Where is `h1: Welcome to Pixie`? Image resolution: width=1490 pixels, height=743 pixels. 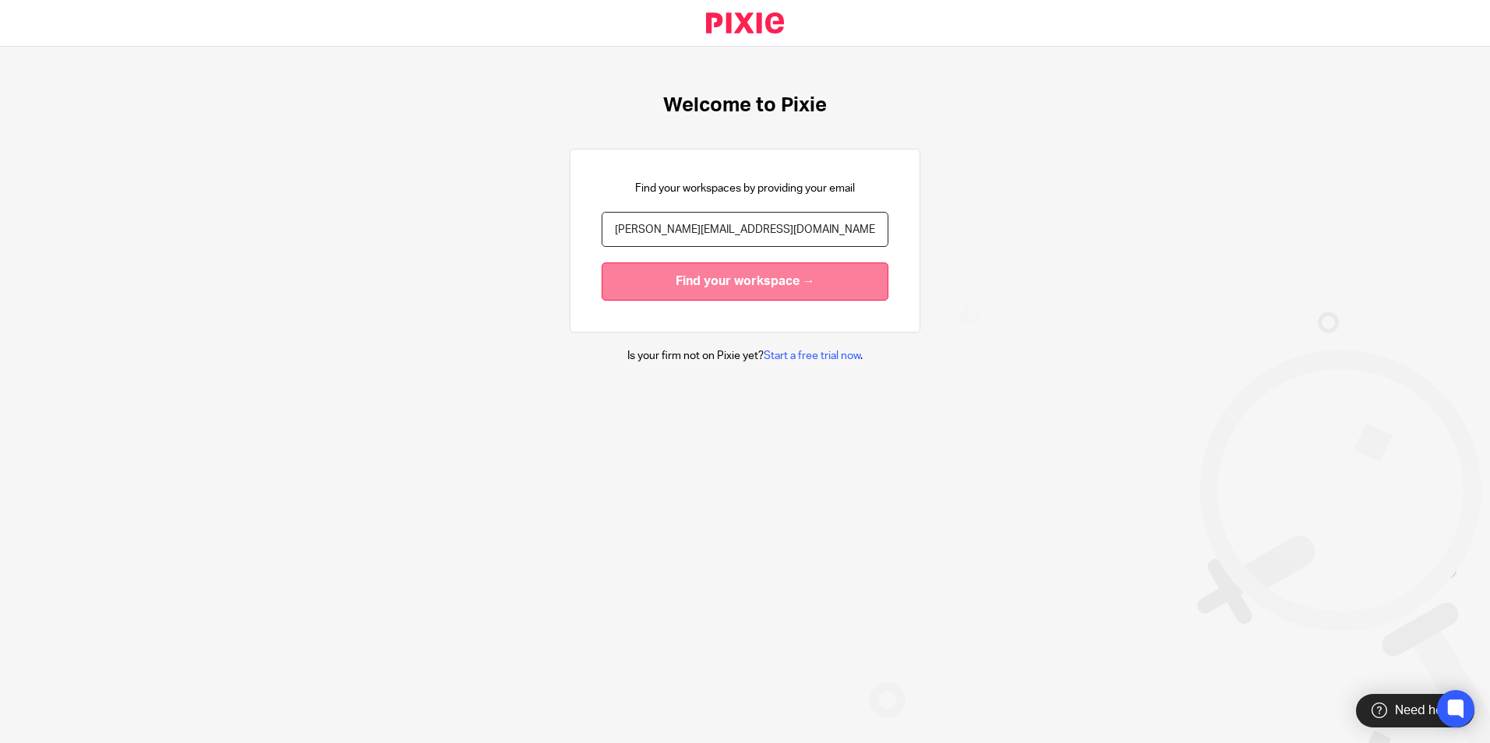 h1: Welcome to Pixie is located at coordinates (745, 105).